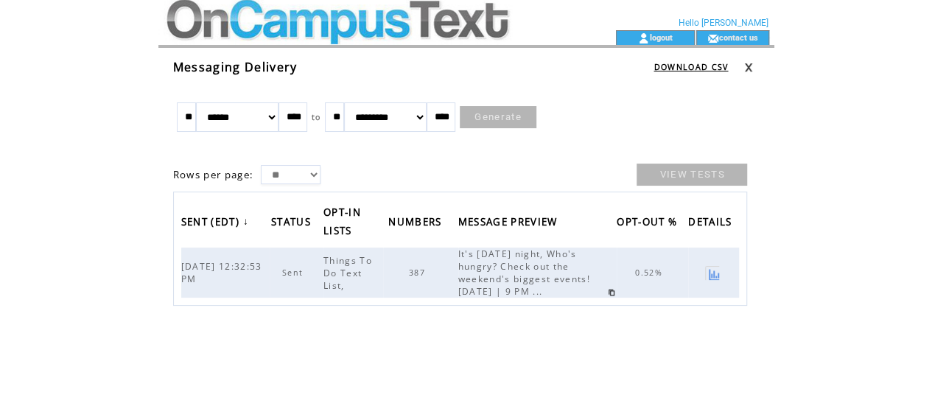 Image resolution: width=932 pixels, height=406 pixels. I want to click on span: Rows per page:, so click(214, 175).